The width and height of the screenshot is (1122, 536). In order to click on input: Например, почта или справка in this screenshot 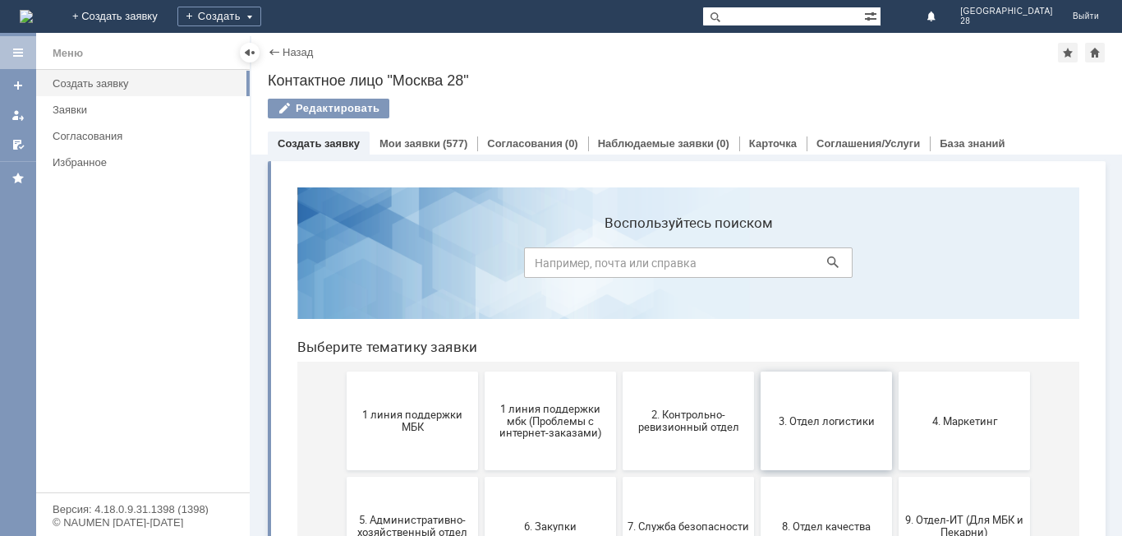, I will do `click(404, 88)`.